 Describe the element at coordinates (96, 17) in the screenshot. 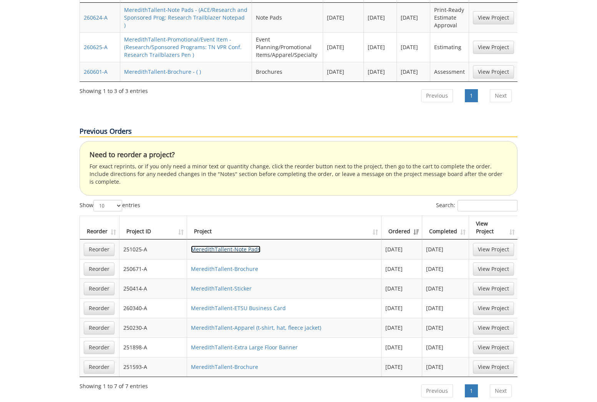

I see `a: 260624-A` at that location.